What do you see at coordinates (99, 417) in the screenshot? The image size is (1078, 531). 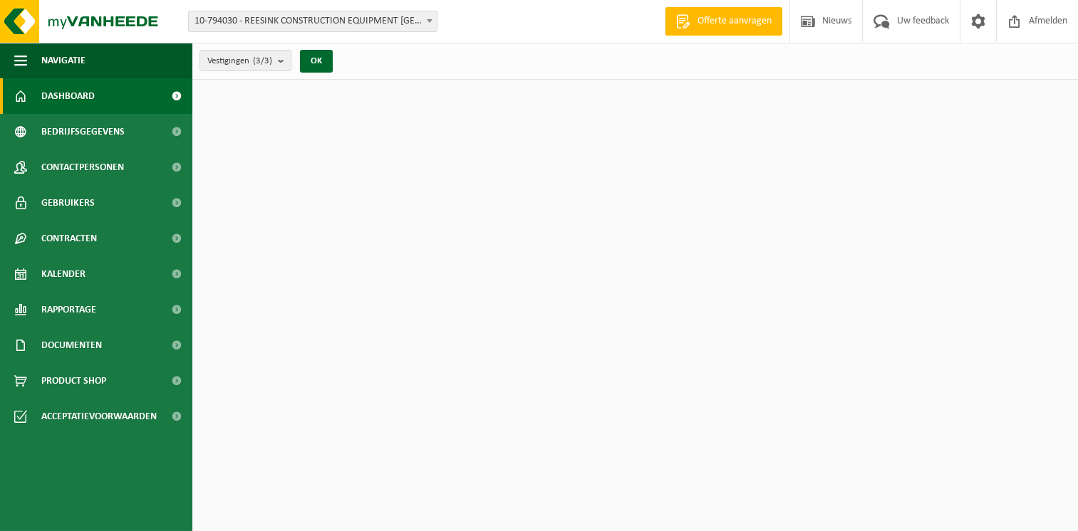 I see `span: Acceptatievoorwaarden` at bounding box center [99, 417].